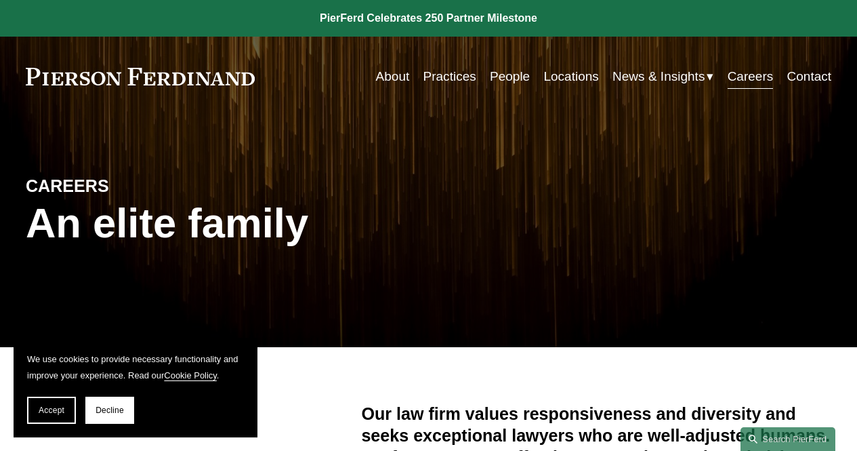 This screenshot has width=857, height=451. Describe the element at coordinates (126, 186) in the screenshot. I see `h4: CAREERS` at that location.